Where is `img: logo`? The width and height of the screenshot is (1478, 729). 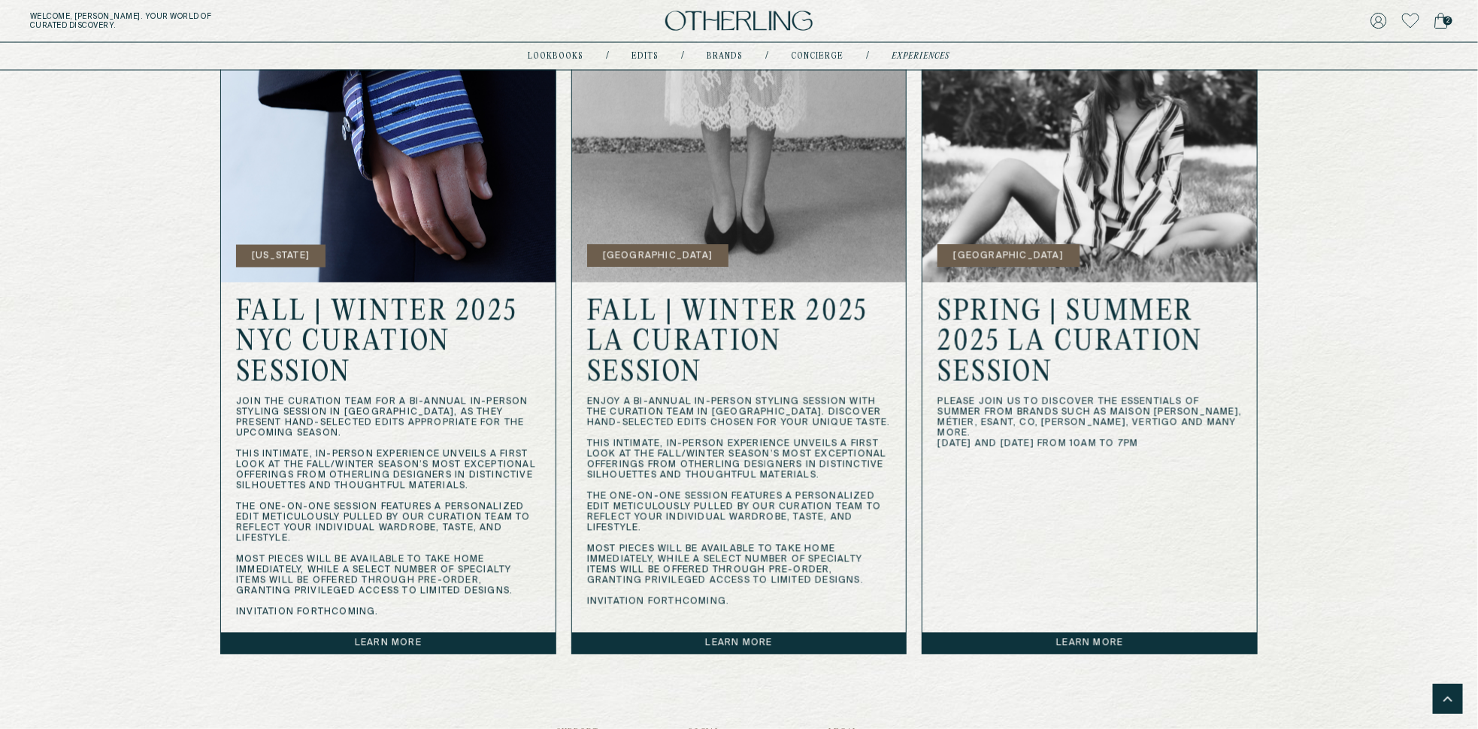 img: logo is located at coordinates (739, 21).